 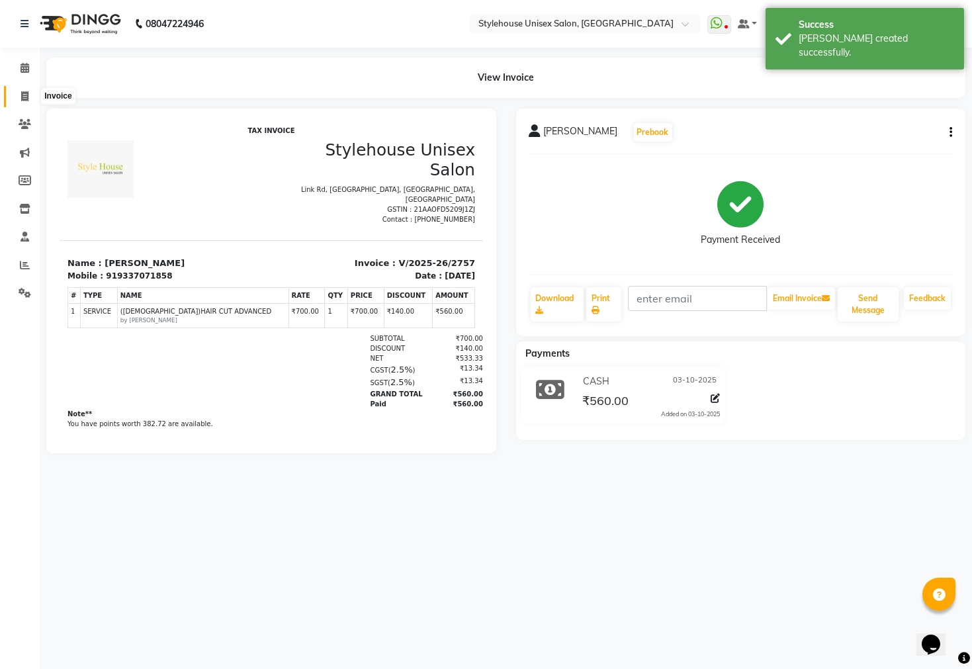 What do you see at coordinates (393, 216) in the screenshot?
I see `div: ₹700.00` at bounding box center [393, 216].